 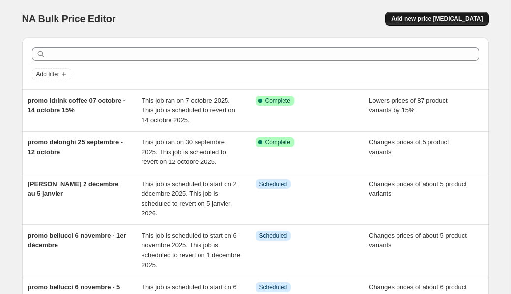 What do you see at coordinates (77, 240) in the screenshot?
I see `span: promo bellucci 6 novembre - 1er décembre` at bounding box center [77, 240].